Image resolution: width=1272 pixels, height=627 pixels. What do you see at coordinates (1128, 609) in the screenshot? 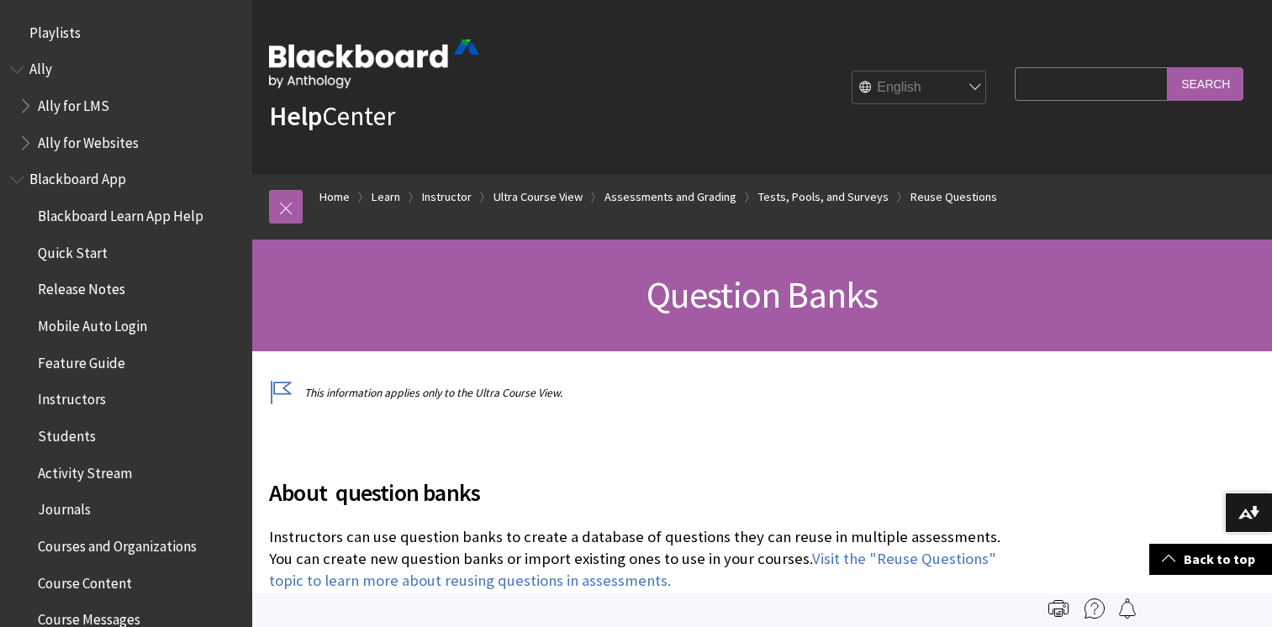
I see `img: Follow this page` at bounding box center [1128, 609].